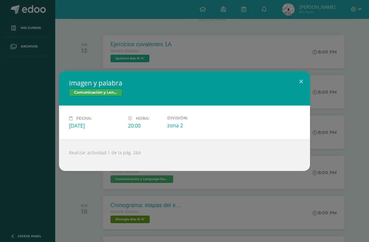 This screenshot has width=369, height=242. I want to click on span: Comunicación y Lenguage Bas III, so click(96, 92).